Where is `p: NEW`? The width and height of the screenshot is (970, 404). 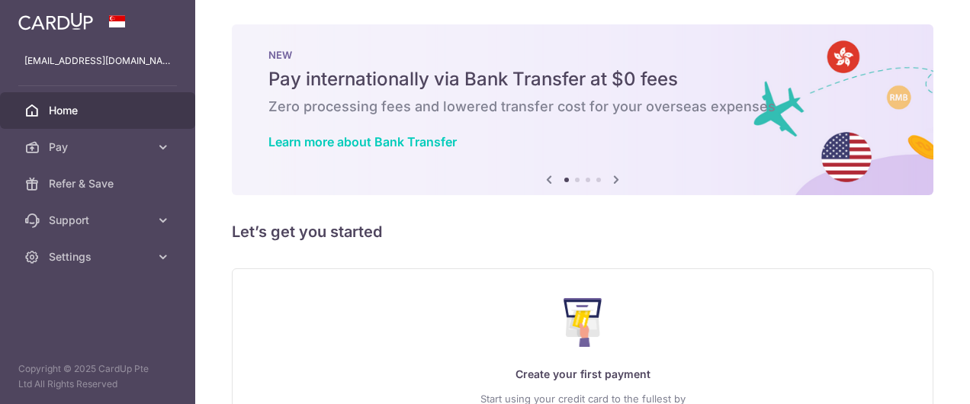
p: NEW is located at coordinates (583, 55).